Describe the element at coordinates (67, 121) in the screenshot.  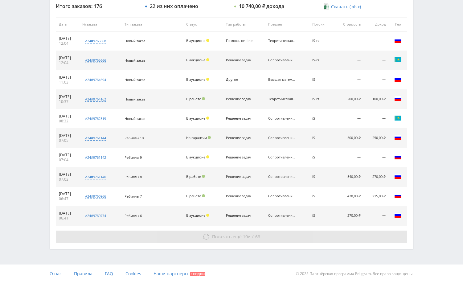
I see `div: 08:32` at that location.